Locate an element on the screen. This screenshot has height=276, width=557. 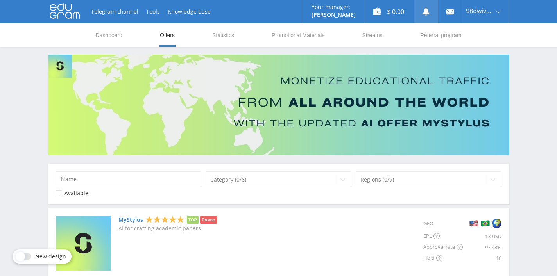
img: Banner is located at coordinates (279, 105).